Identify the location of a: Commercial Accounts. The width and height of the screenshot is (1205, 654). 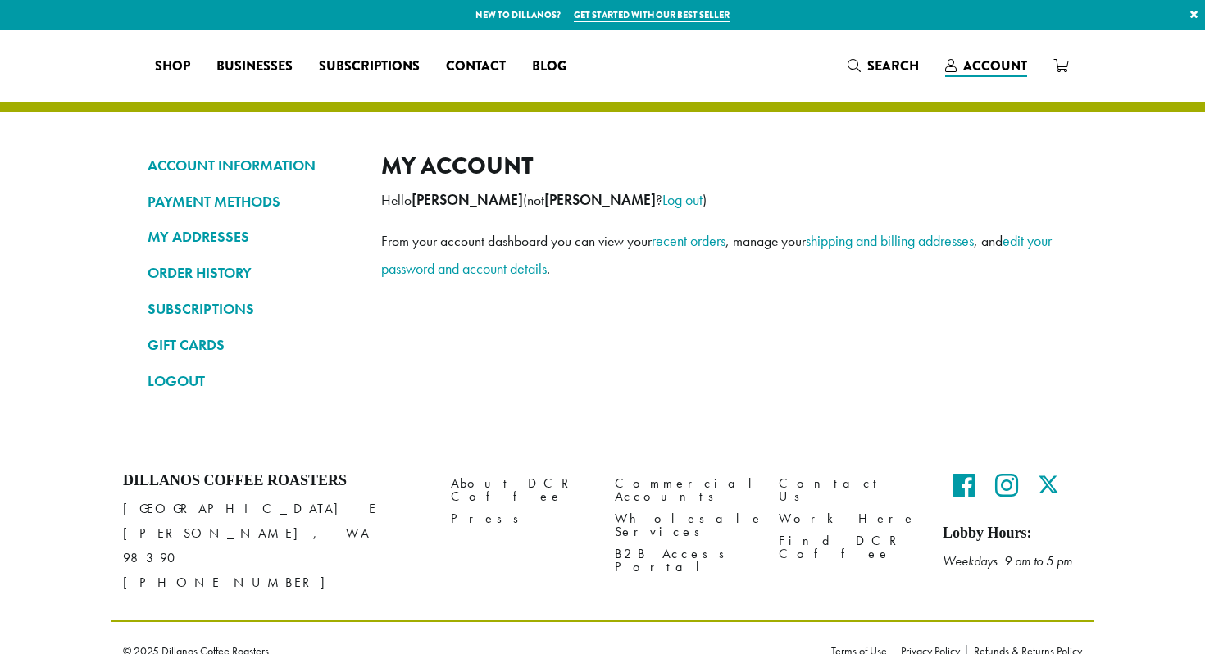
(684, 489).